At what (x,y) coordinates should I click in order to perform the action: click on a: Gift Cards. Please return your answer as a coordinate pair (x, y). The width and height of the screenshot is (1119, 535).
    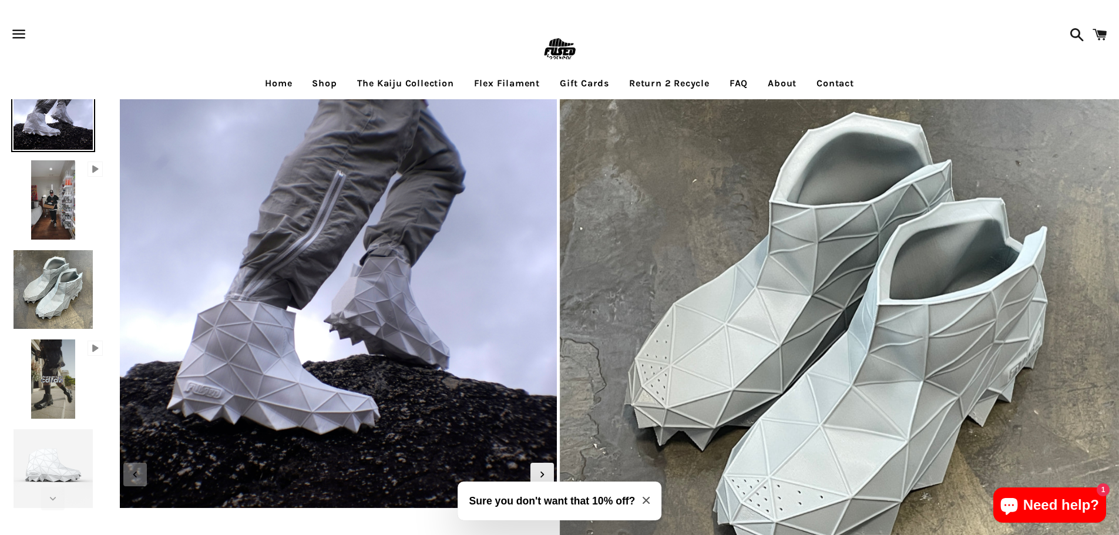
    Looking at the image, I should click on (584, 83).